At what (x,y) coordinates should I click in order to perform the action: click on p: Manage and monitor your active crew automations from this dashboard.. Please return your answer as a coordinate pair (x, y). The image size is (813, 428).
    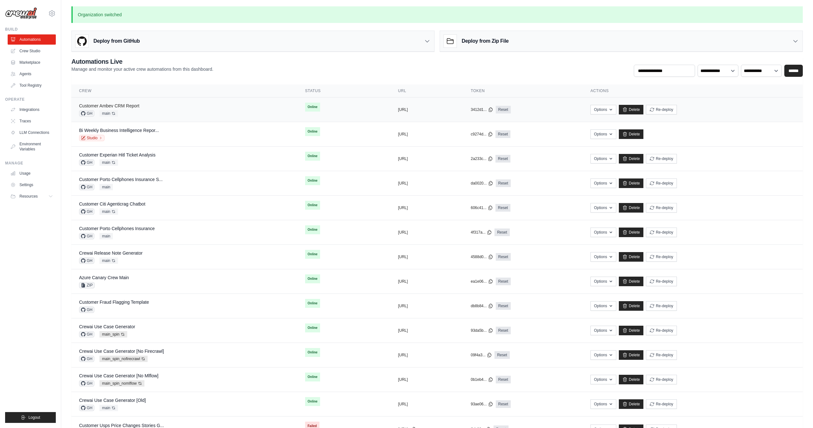
    Looking at the image, I should click on (142, 69).